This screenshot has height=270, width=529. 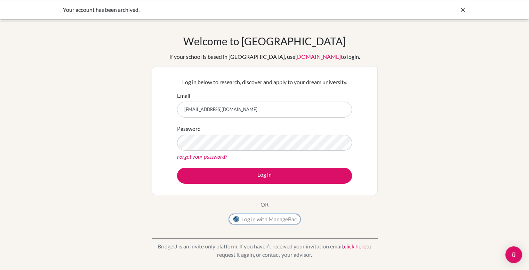 I want to click on p: Log in below to research, discover and apply to your dream university., so click(x=264, y=82).